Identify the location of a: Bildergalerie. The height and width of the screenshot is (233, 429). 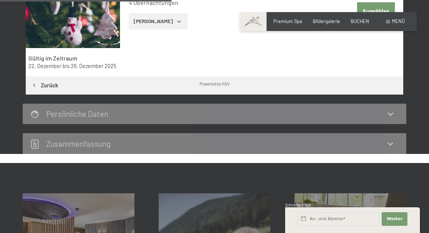
(326, 21).